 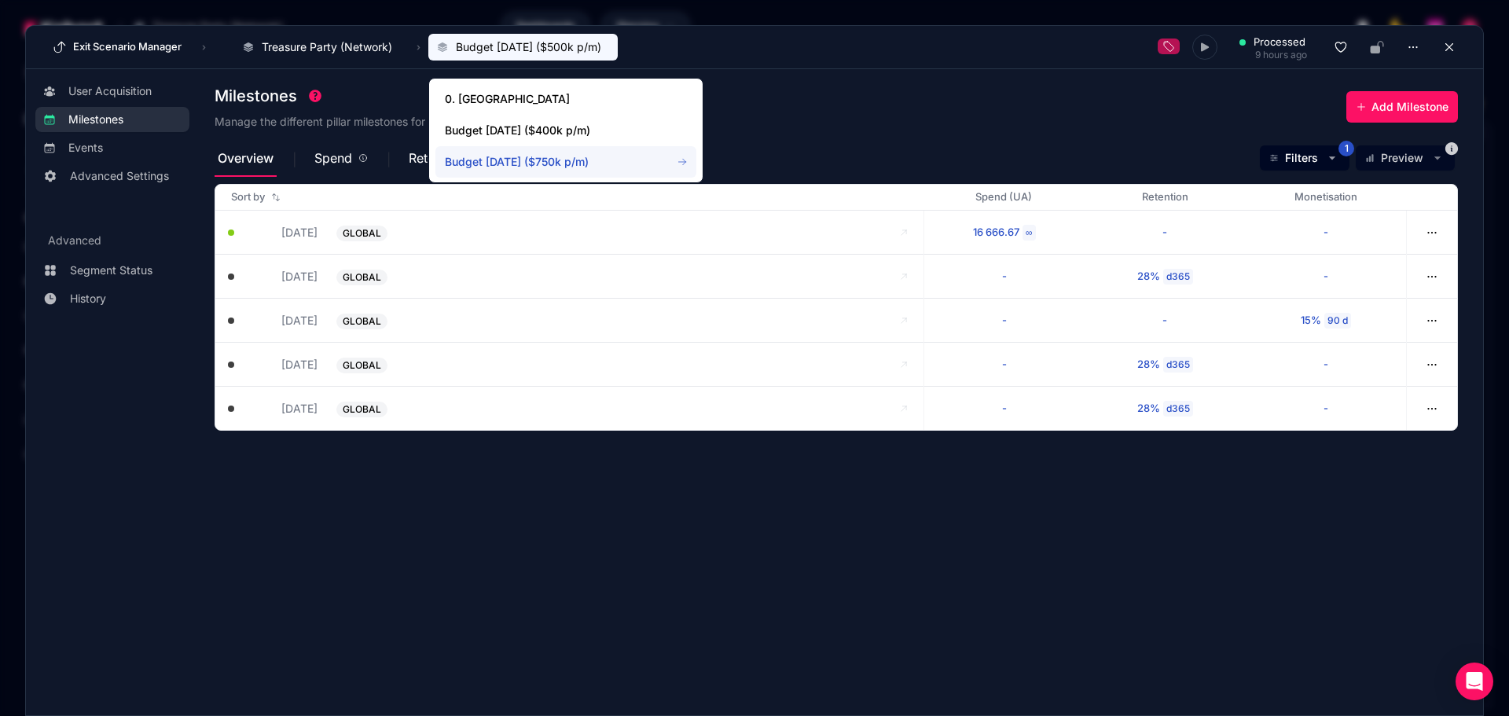 I want to click on span: Advanced Settings, so click(x=119, y=176).